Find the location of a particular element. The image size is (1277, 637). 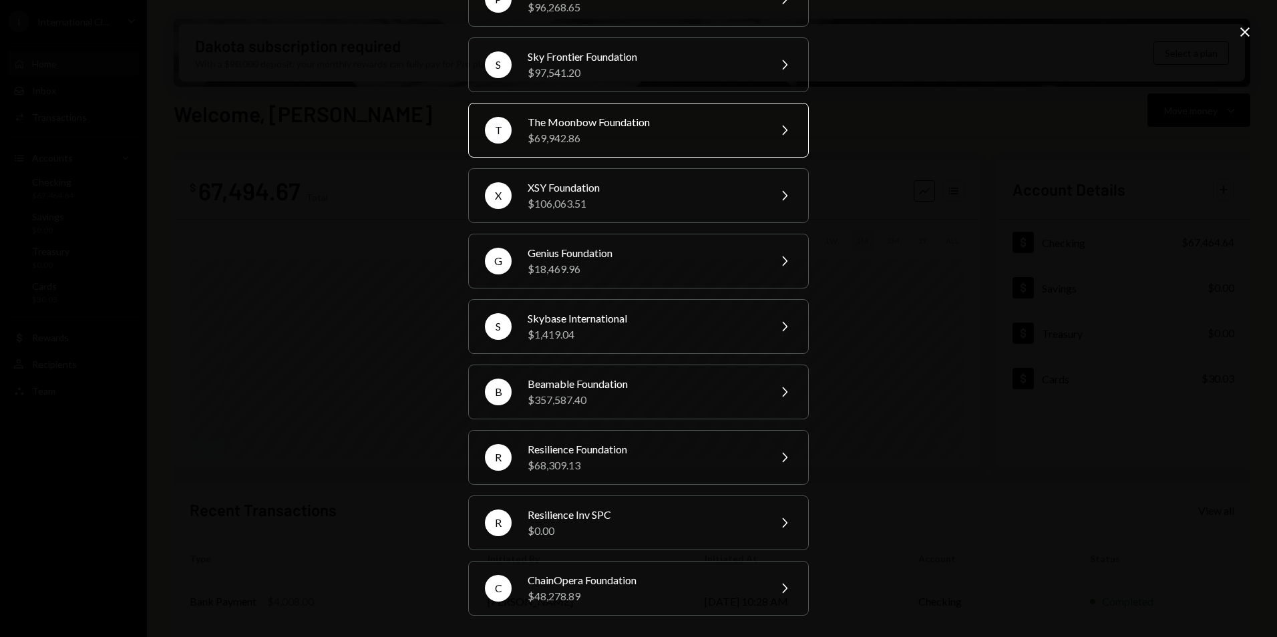

div: $18,469.96 is located at coordinates (644, 269).